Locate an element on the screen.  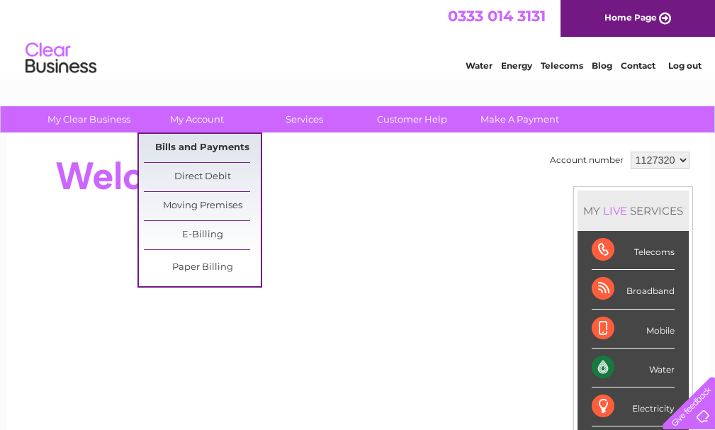
div: Telecoms is located at coordinates (633, 250).